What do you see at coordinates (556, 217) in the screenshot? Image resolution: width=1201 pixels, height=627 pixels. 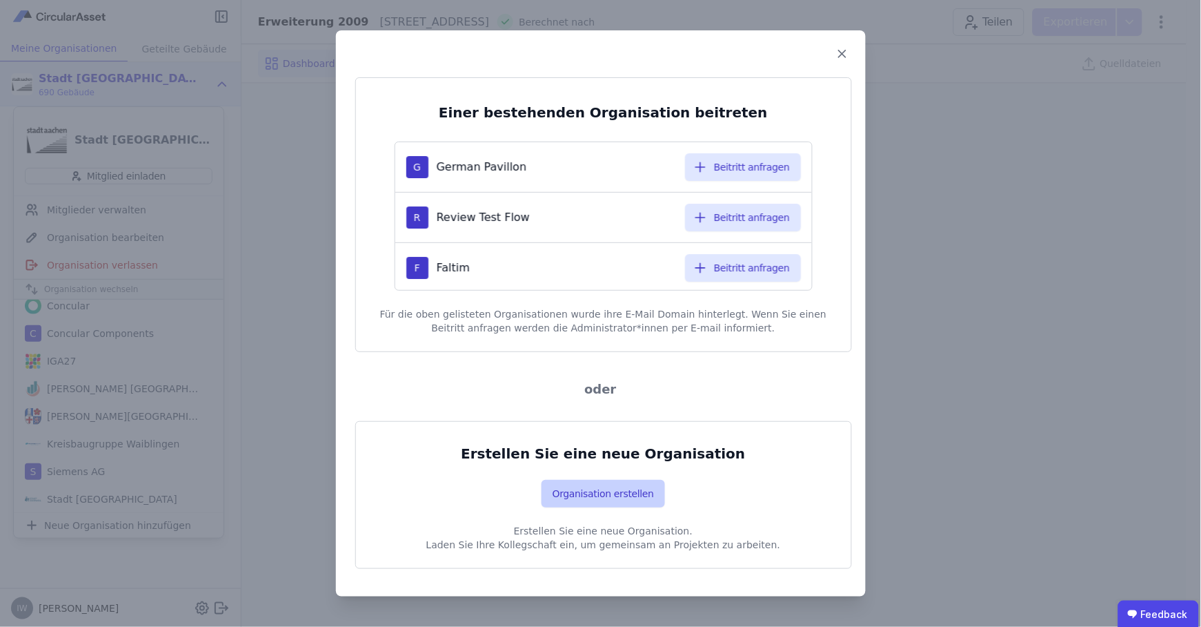 I see `div: Review Test Flow` at bounding box center [556, 217].